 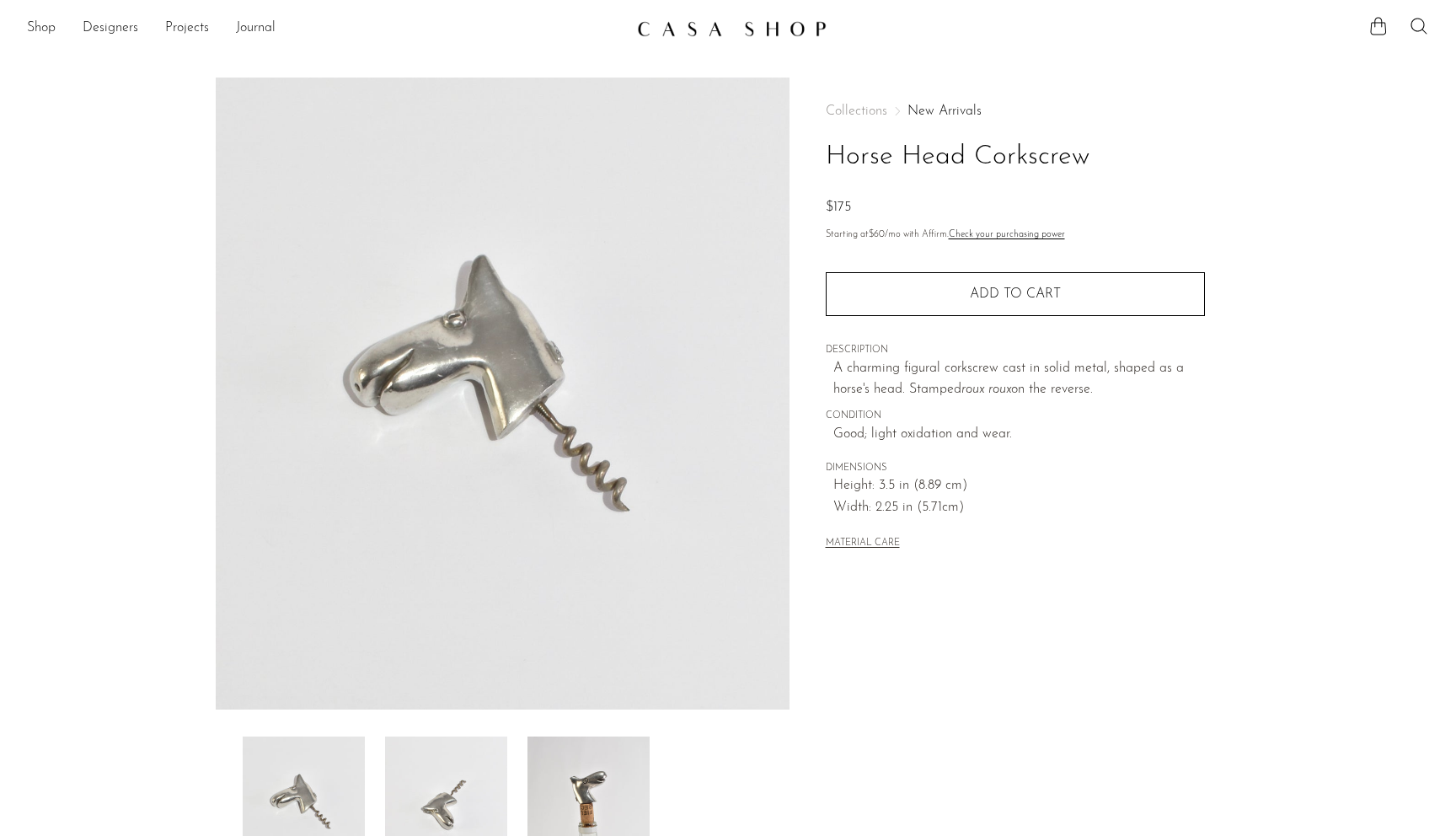 What do you see at coordinates (325, 29) in the screenshot?
I see `nav: Desktop navigation` at bounding box center [325, 29].